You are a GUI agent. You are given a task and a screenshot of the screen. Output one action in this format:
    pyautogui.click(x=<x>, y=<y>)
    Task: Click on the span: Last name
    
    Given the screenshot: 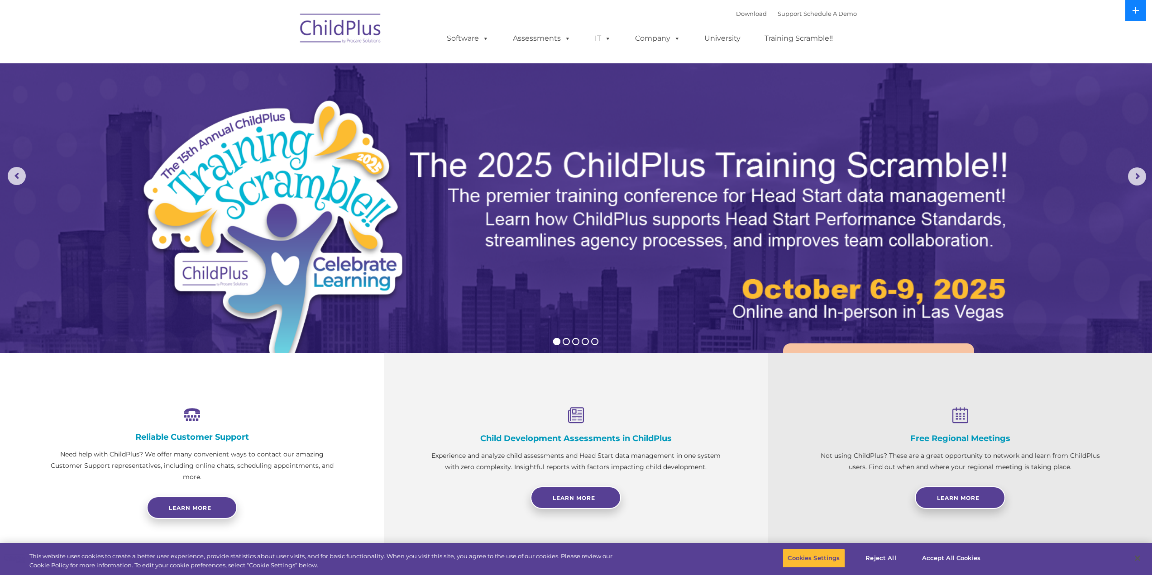 What is the action you would take?
    pyautogui.click(x=139, y=63)
    